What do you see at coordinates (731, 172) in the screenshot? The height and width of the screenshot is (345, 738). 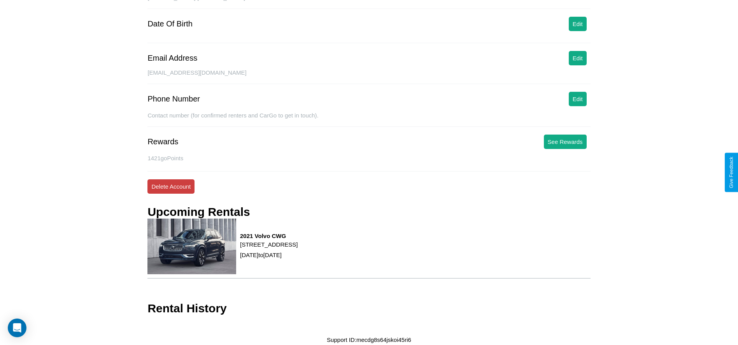 I see `div: Give Feedback` at bounding box center [731, 172].